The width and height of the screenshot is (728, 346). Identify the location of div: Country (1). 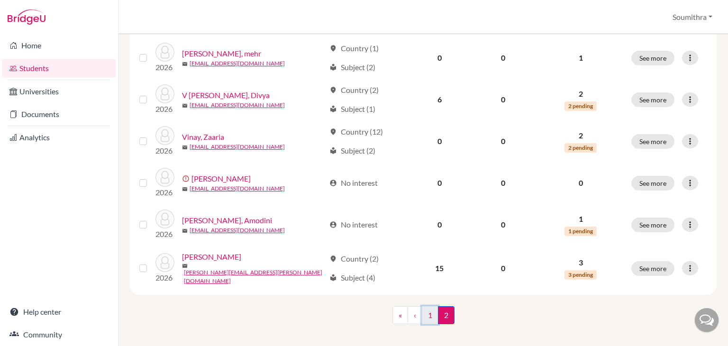
(354, 48).